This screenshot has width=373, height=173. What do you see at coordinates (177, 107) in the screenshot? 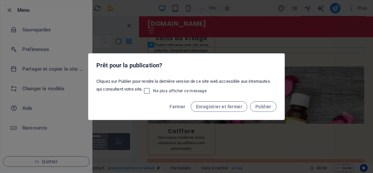
I see `span: Fermer` at bounding box center [177, 107].